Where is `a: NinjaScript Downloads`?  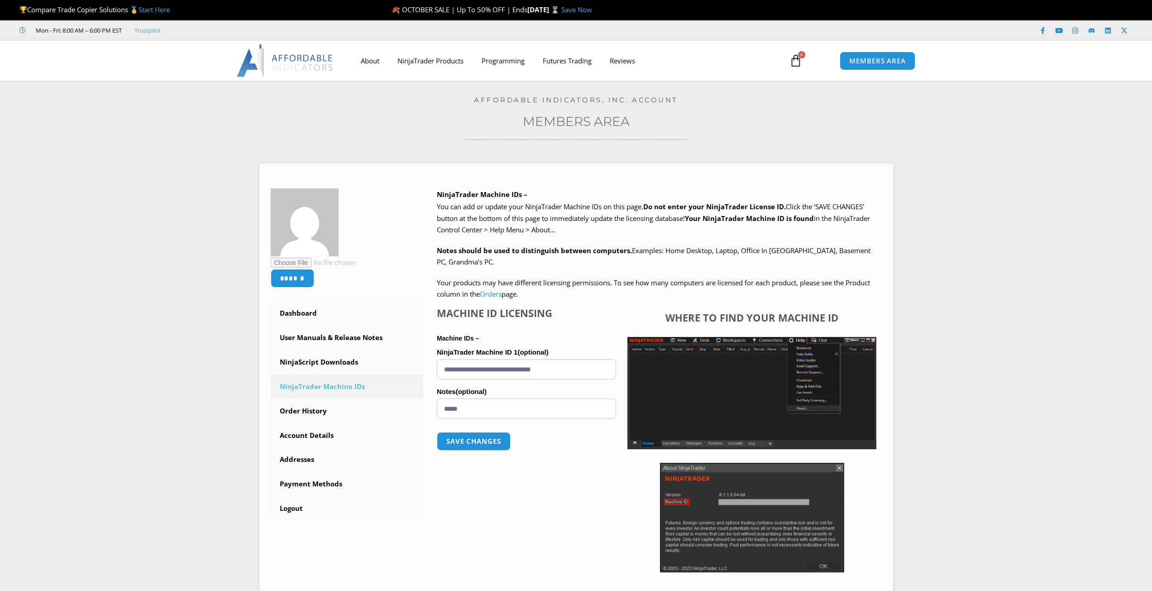 a: NinjaScript Downloads is located at coordinates (347, 362).